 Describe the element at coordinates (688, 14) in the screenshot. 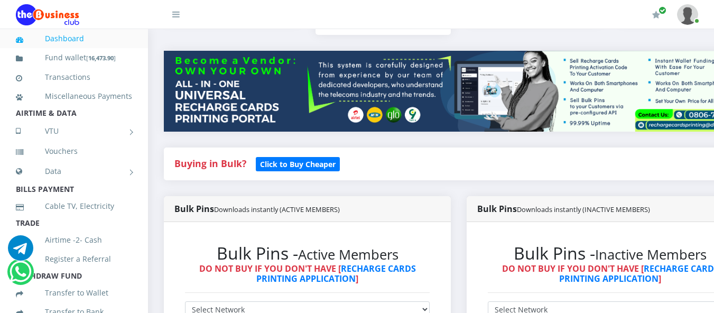

I see `img: User` at that location.